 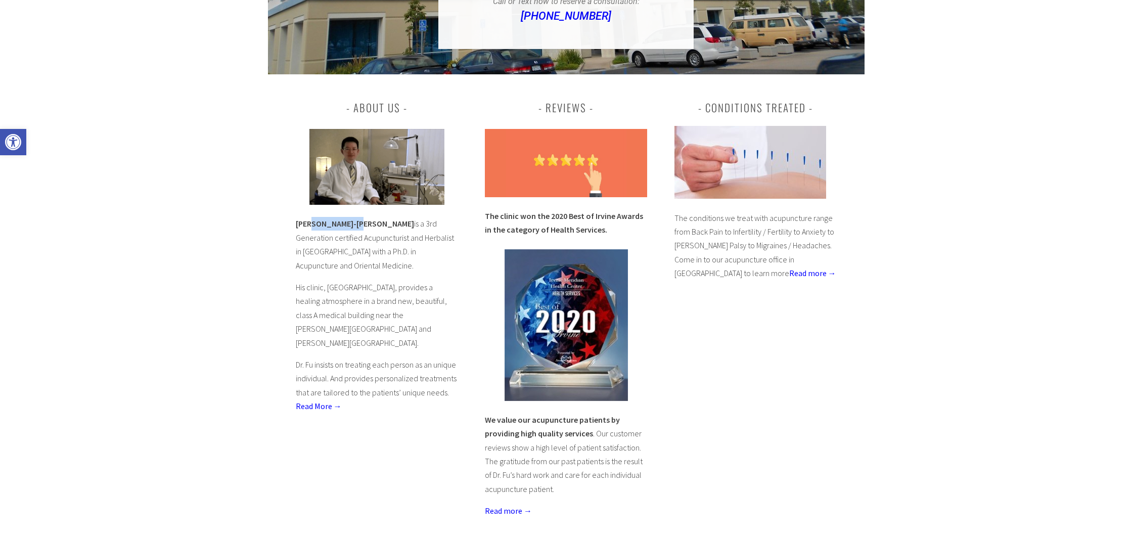 What do you see at coordinates (377, 386) in the screenshot?
I see `p: Dr. Fu insists on treating each person as an unique individual. And provides personalized treatme...` at bounding box center [377, 386].